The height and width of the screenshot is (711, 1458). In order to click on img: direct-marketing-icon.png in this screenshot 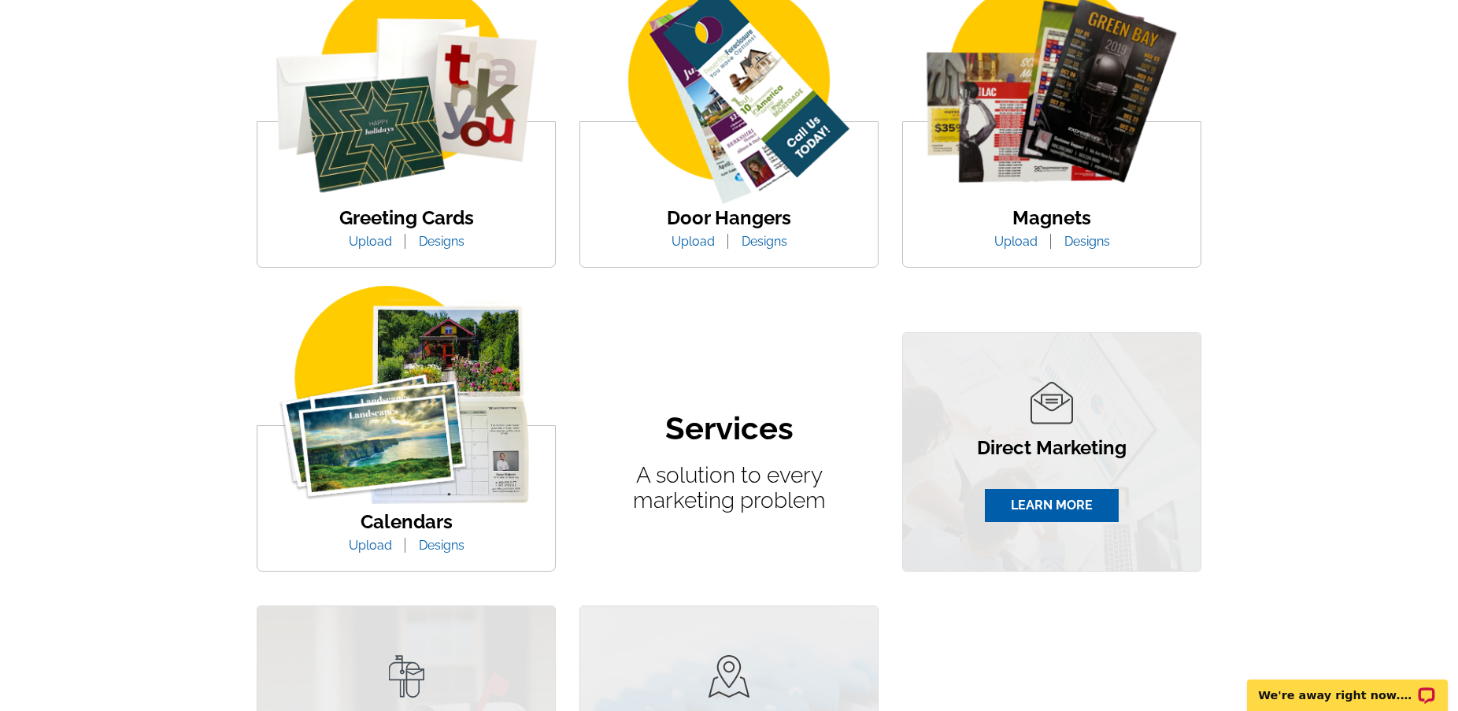, I will do `click(1052, 403)`.